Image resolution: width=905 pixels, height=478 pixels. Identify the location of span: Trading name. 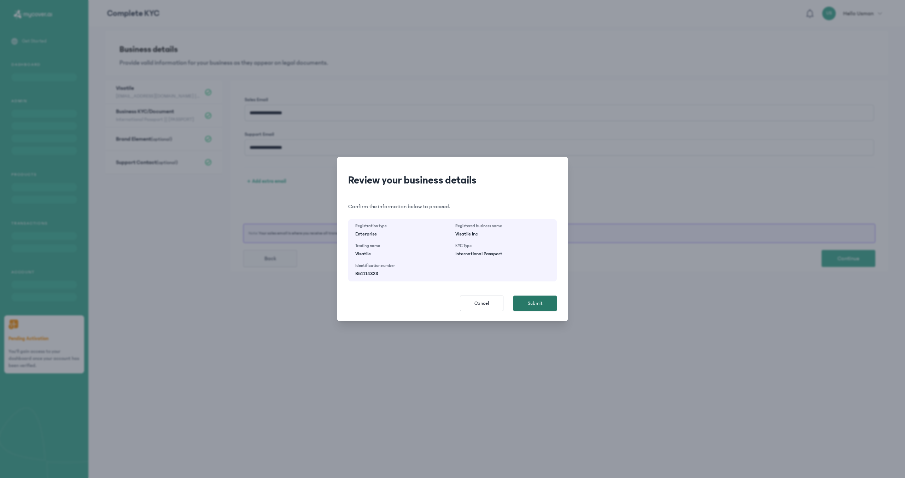
(402, 246).